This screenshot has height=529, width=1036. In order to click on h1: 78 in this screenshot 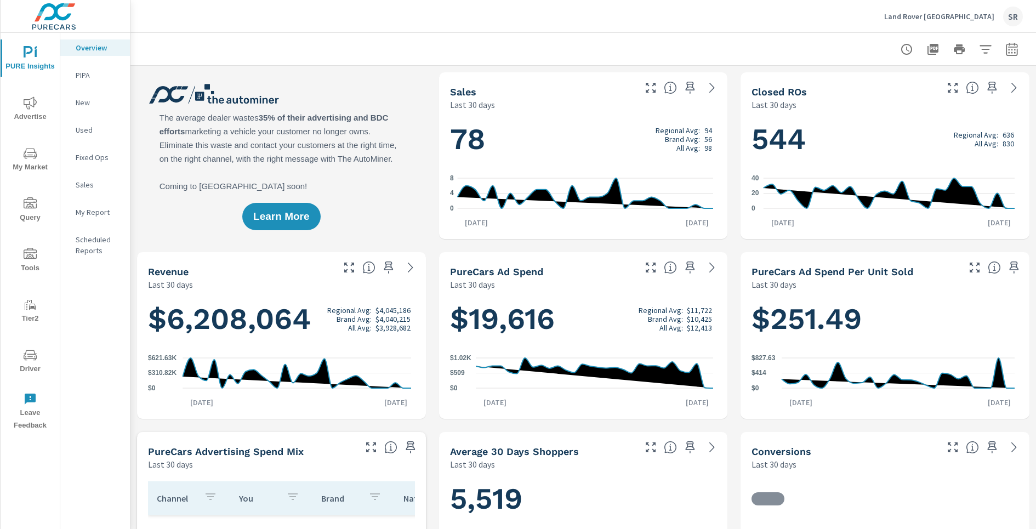, I will do `click(583, 139)`.